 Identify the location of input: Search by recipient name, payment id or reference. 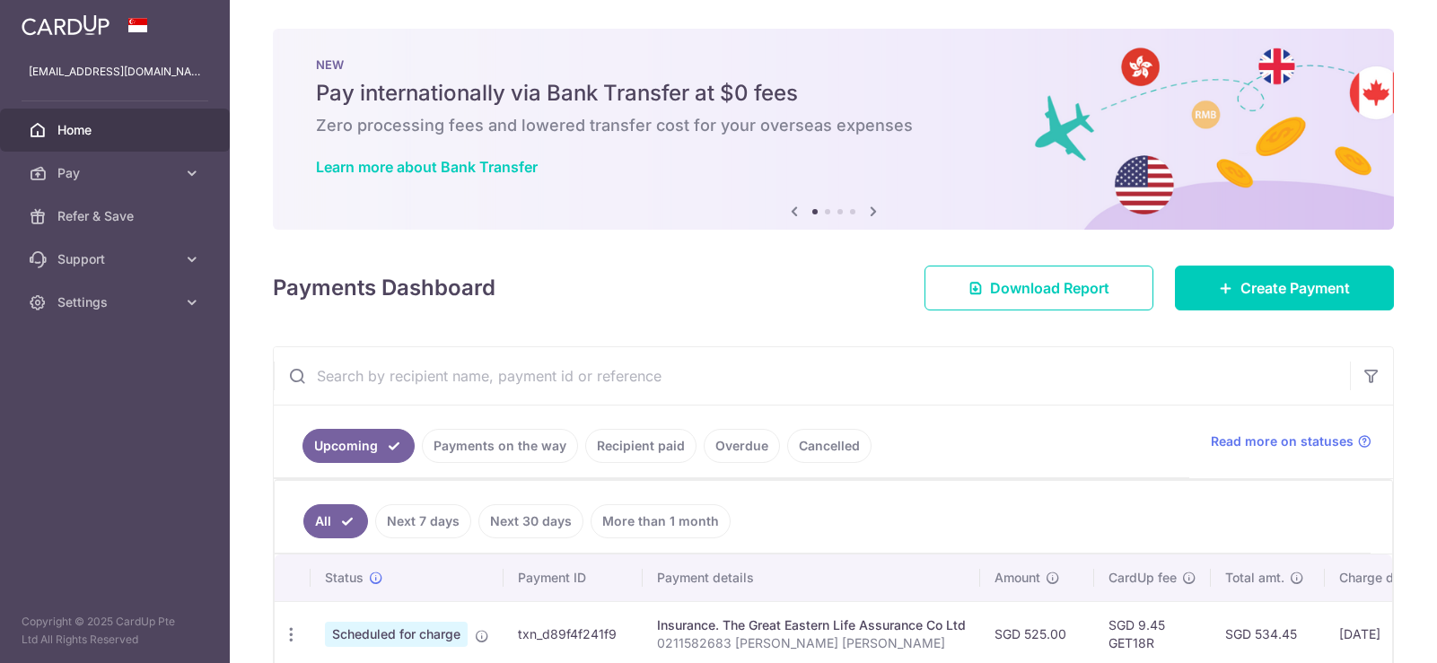
(811, 376).